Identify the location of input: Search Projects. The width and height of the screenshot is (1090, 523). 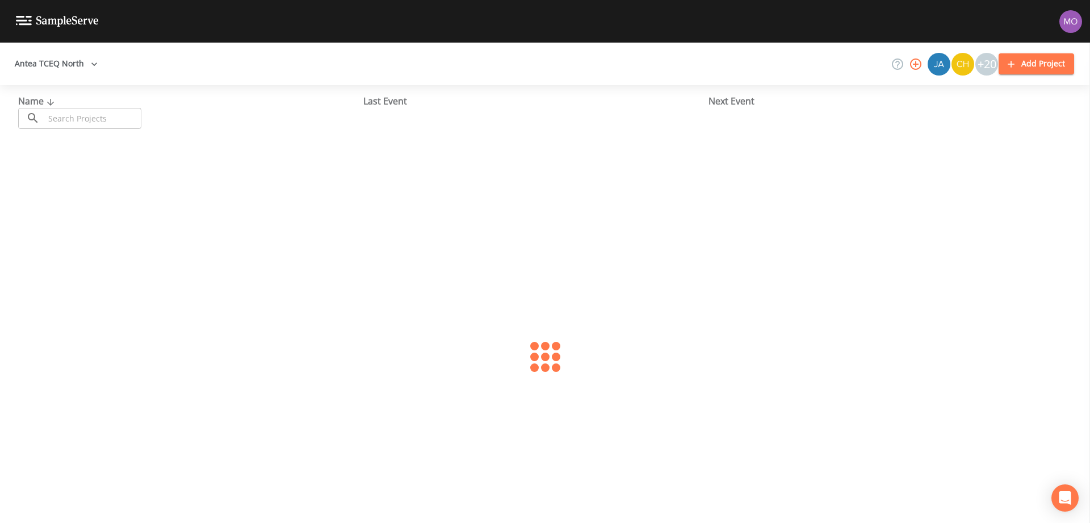
(93, 118).